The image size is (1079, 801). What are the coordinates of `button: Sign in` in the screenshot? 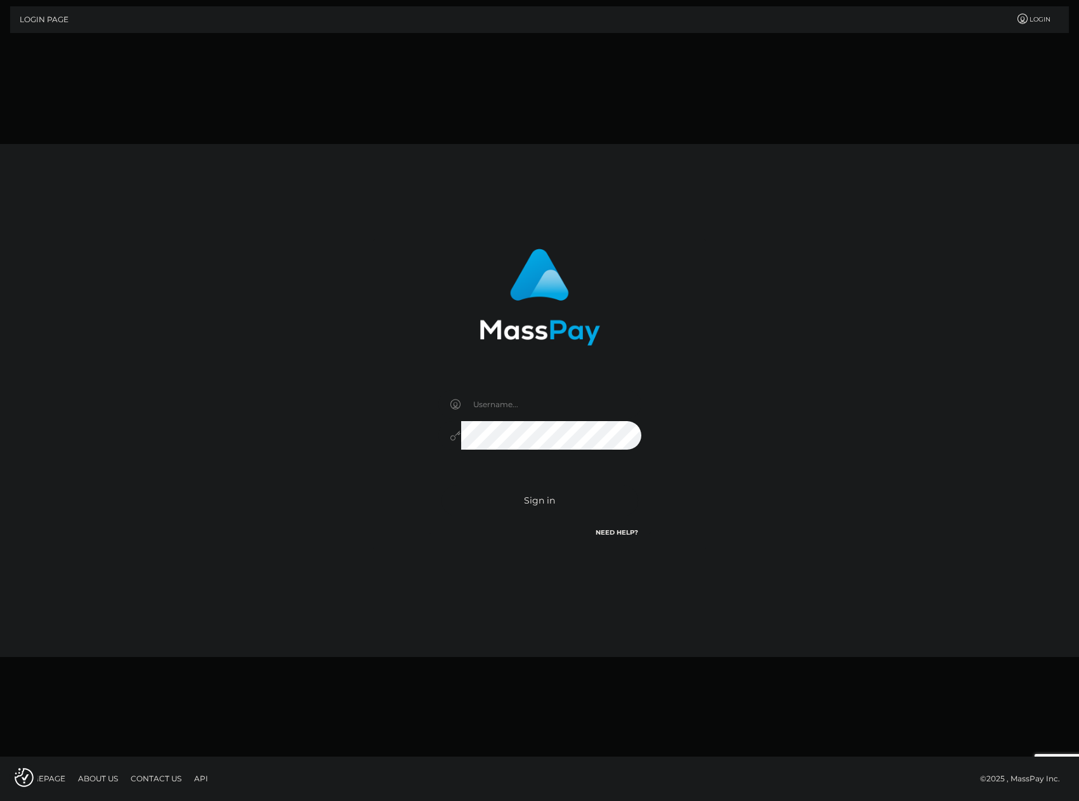 It's located at (540, 501).